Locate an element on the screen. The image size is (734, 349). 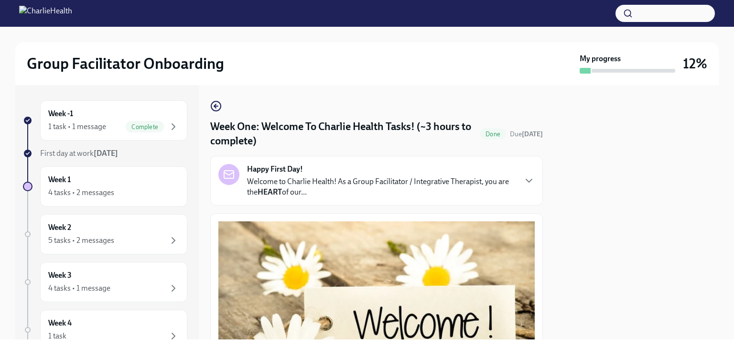
h6: Week 2 is located at coordinates (60, 227).